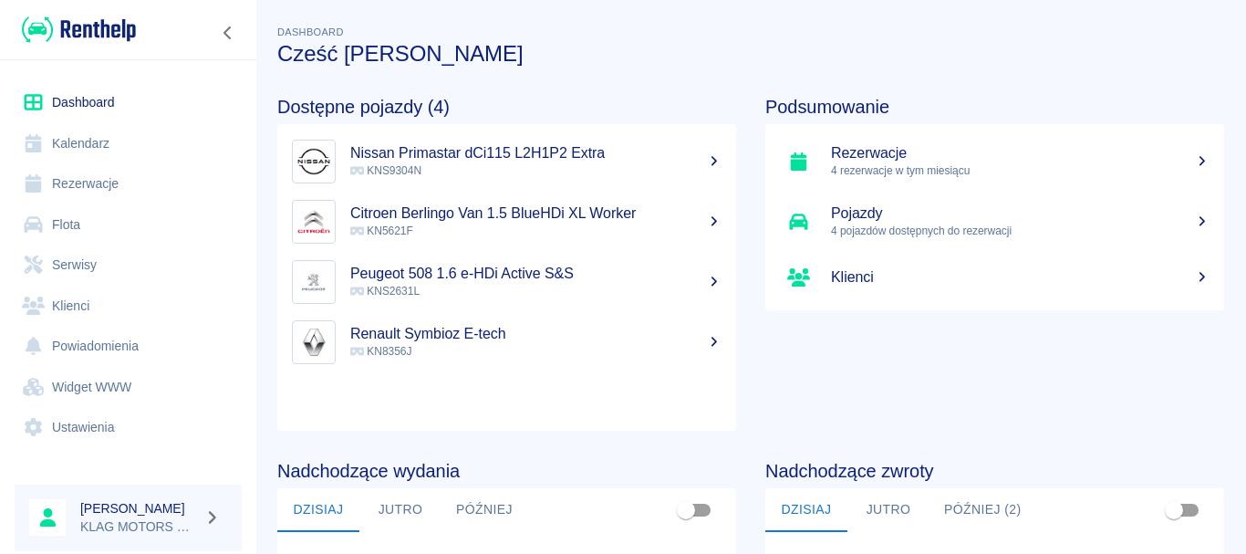  What do you see at coordinates (994, 107) in the screenshot?
I see `h4: Podsumowanie` at bounding box center [994, 107].